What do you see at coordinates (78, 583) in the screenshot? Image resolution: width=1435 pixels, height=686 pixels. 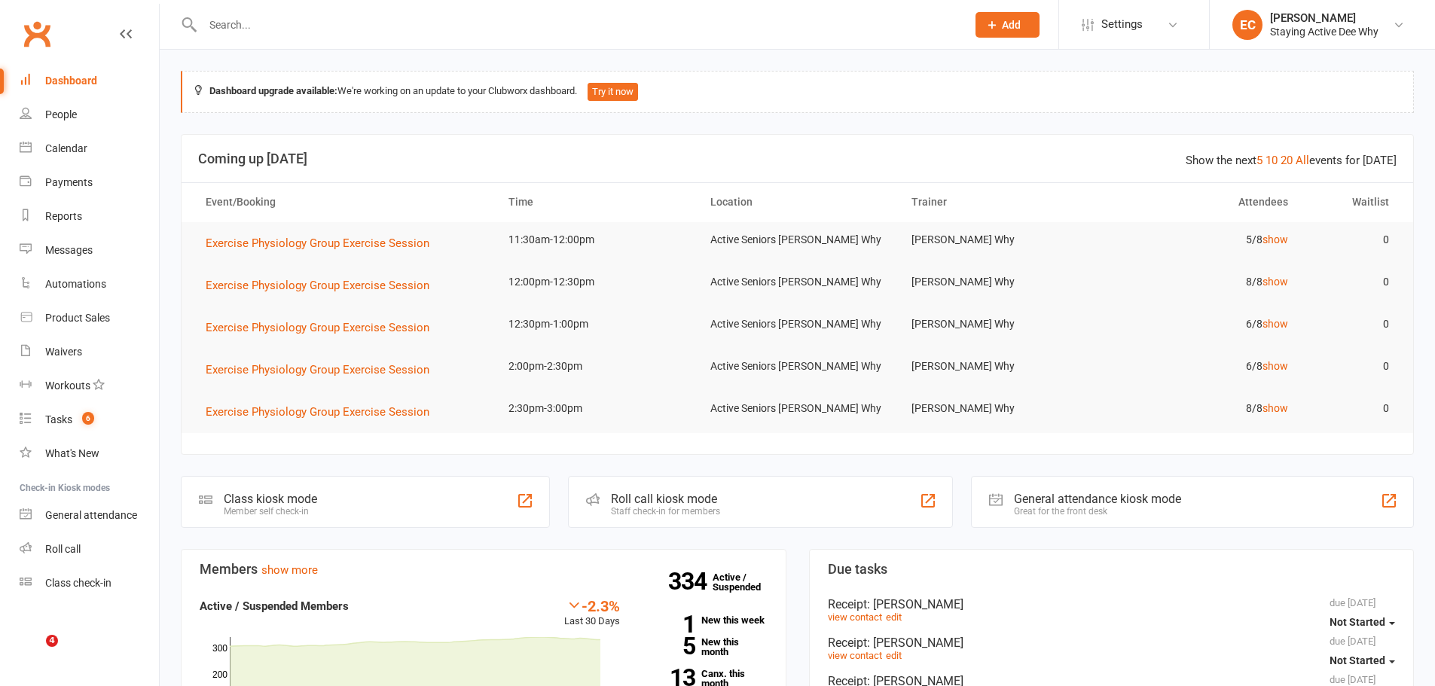 I see `div: Class check-in` at bounding box center [78, 583].